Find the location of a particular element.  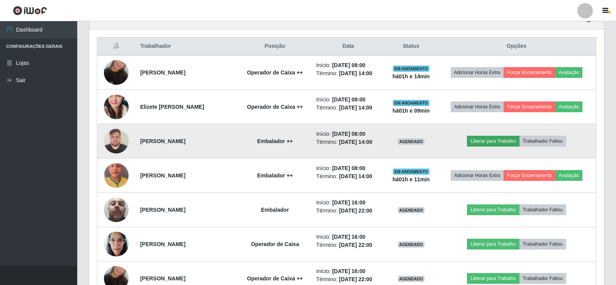

strong: Embalador is located at coordinates (275, 210).